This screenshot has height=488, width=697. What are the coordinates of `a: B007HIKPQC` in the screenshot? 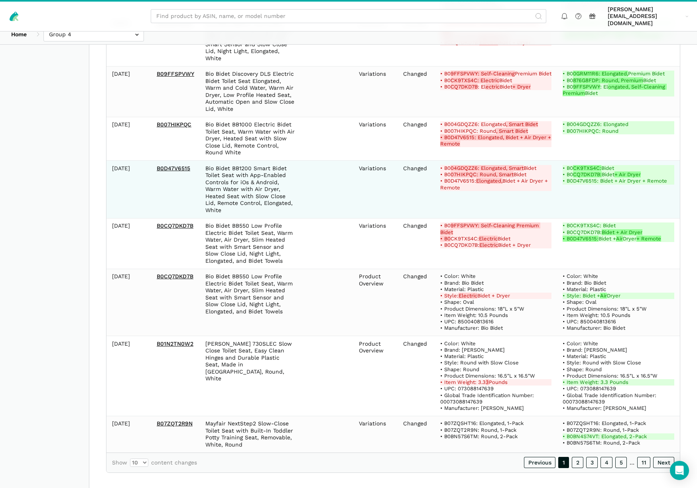 It's located at (174, 124).